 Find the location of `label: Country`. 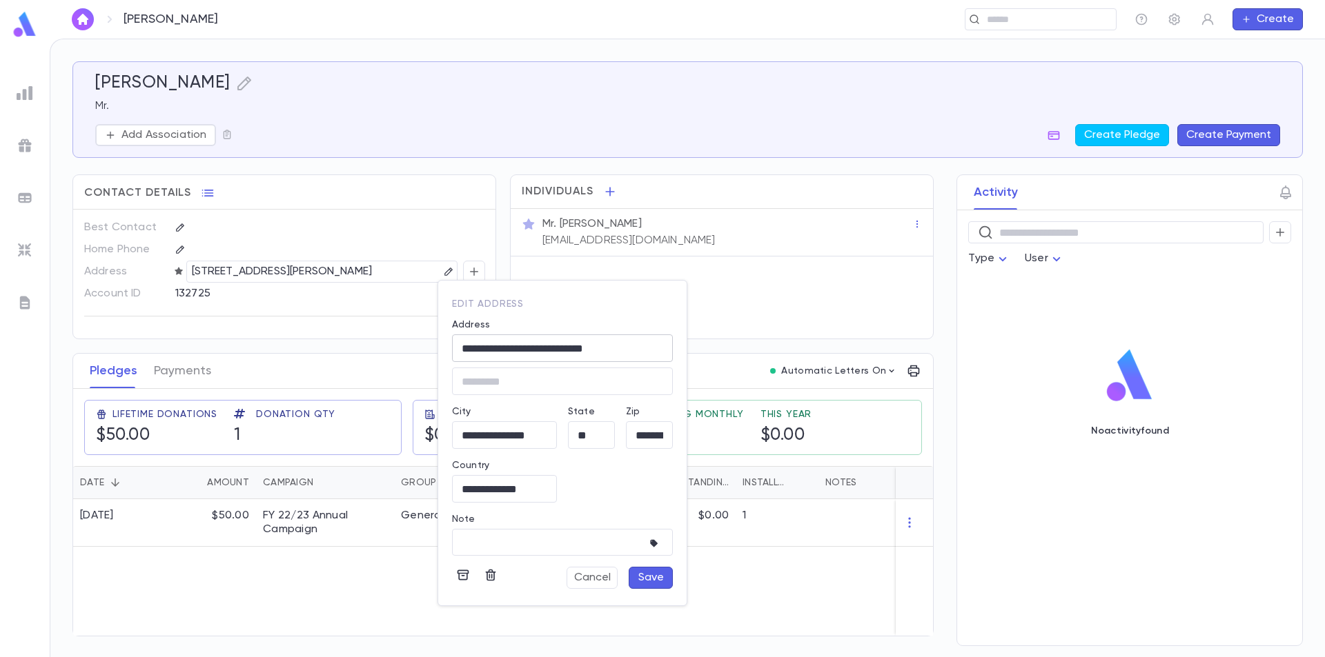

label: Country is located at coordinates (470, 466).